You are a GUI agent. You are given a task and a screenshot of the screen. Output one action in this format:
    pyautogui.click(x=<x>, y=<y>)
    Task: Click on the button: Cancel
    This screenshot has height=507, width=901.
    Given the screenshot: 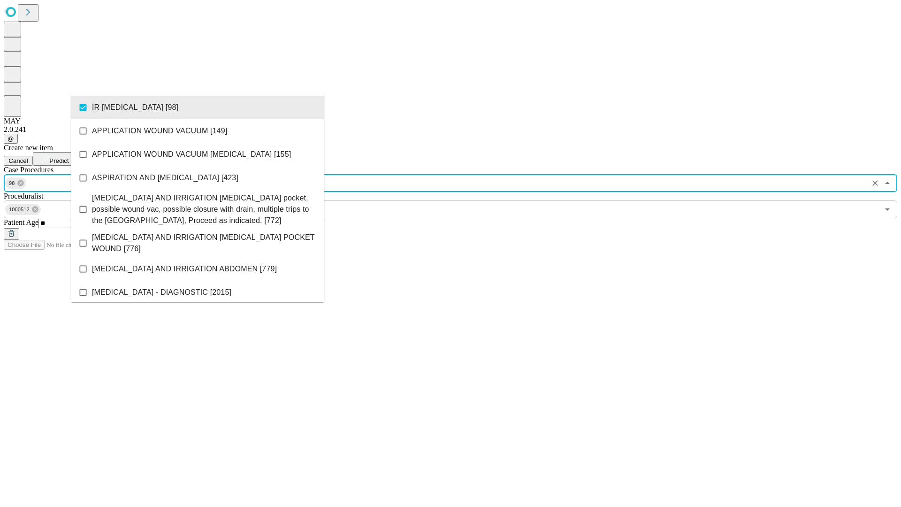 What is the action you would take?
    pyautogui.click(x=18, y=161)
    